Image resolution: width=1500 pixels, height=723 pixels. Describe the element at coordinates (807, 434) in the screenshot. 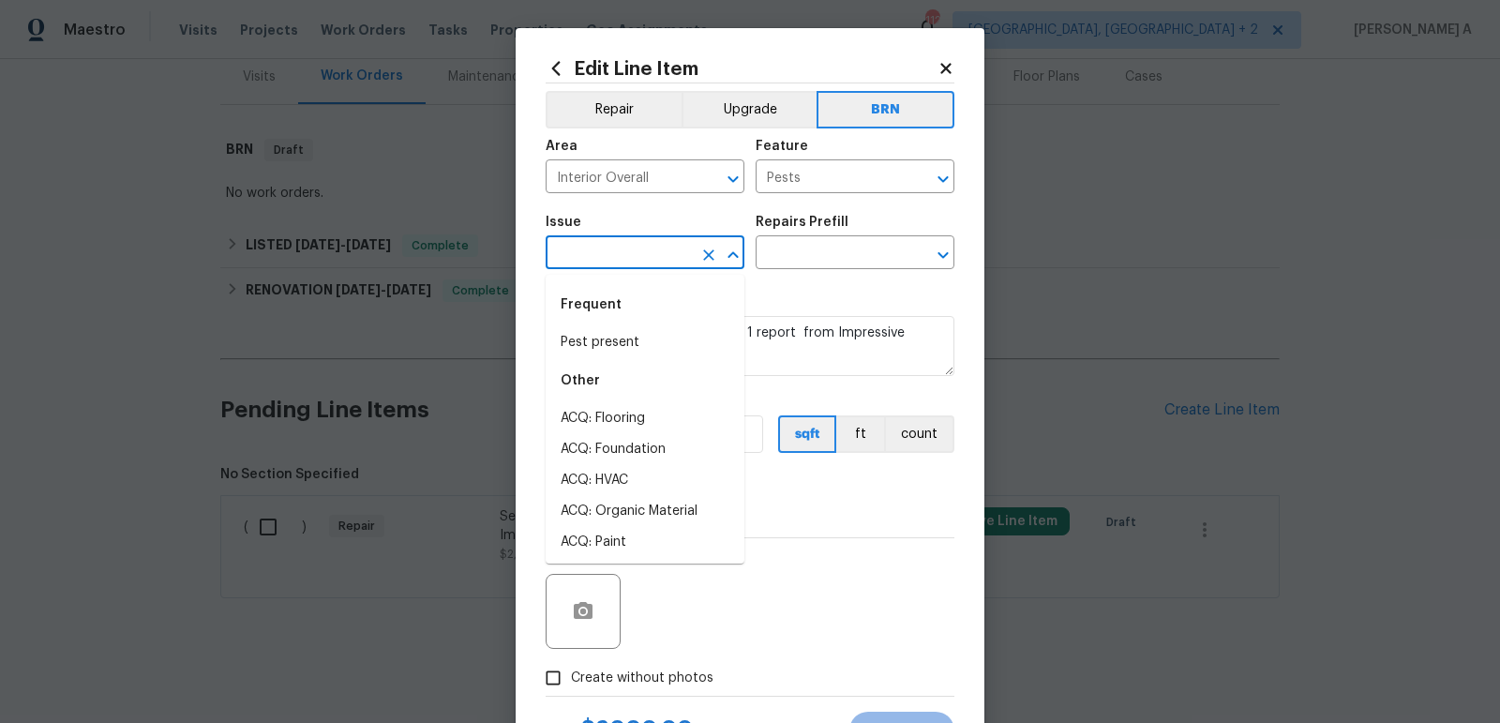

I see `button: sqft` at that location.